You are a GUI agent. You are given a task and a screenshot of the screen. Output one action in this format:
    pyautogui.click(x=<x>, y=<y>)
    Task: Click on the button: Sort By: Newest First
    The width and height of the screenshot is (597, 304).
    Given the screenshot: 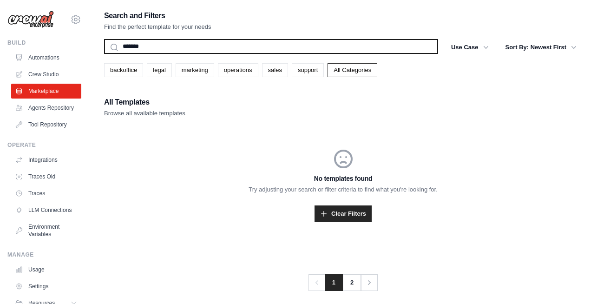 What is the action you would take?
    pyautogui.click(x=541, y=47)
    